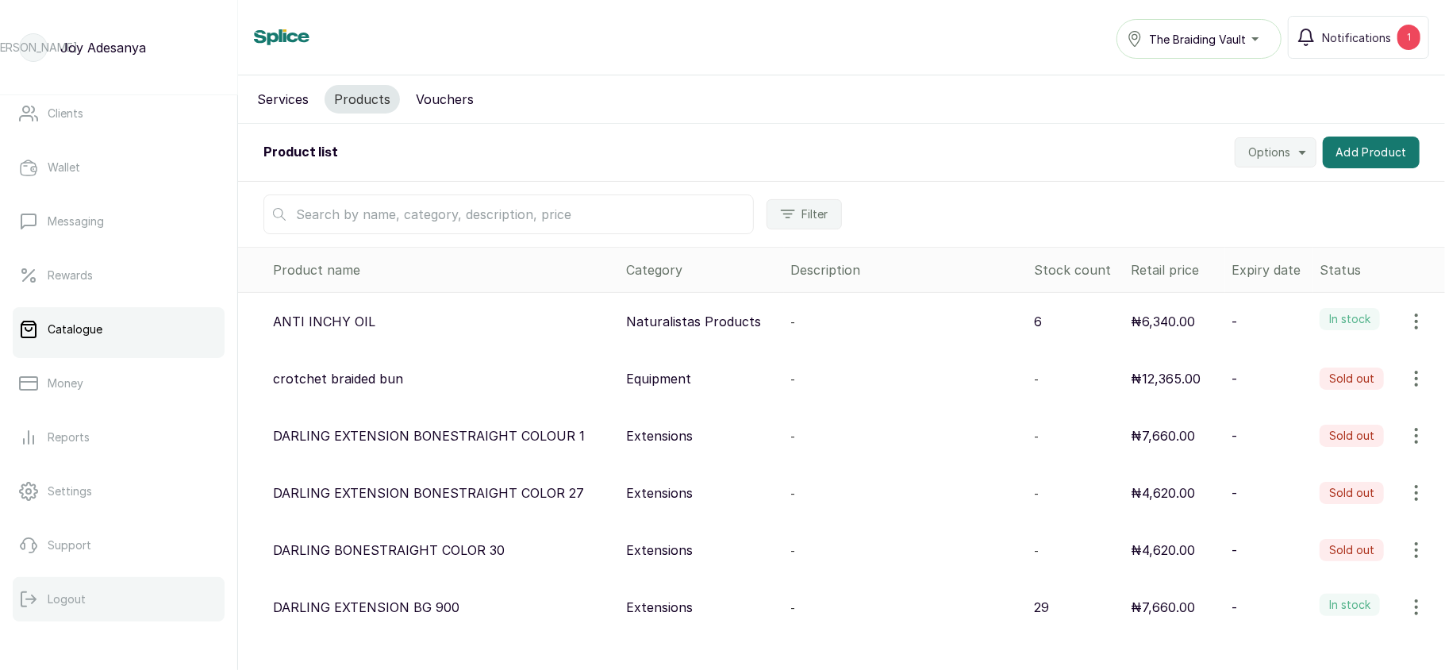  I want to click on span: The Braiding Vault, so click(1197, 39).